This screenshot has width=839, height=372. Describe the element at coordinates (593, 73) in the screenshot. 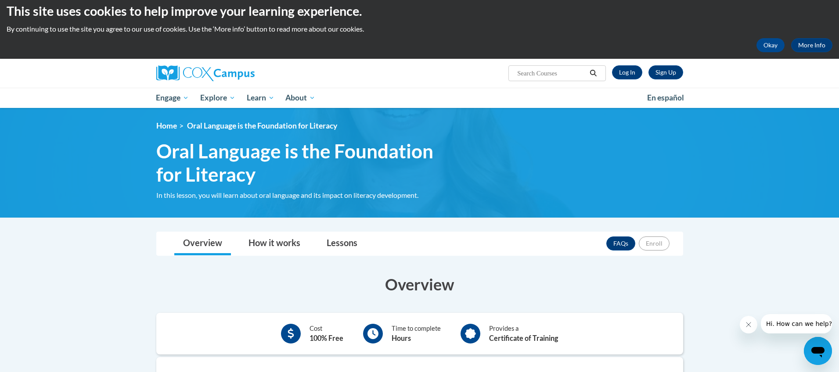

I see `button: Search` at that location.